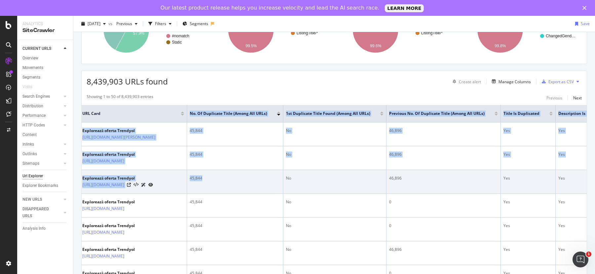 The height and width of the screenshot is (274, 595). Describe the element at coordinates (30, 154) in the screenshot. I see `div: Outlinks` at that location.